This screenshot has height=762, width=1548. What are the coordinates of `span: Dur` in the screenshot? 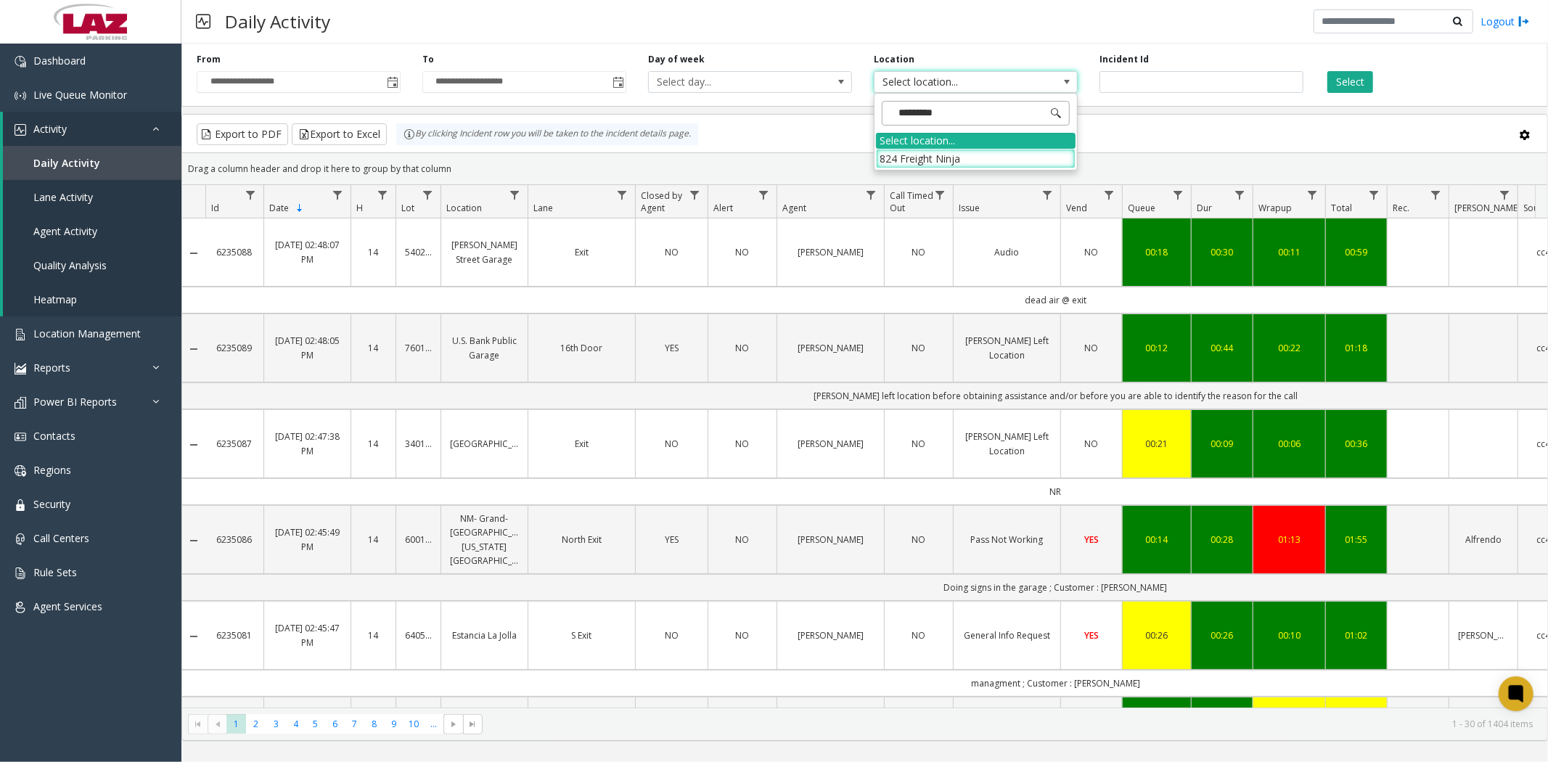 It's located at (1204, 208).